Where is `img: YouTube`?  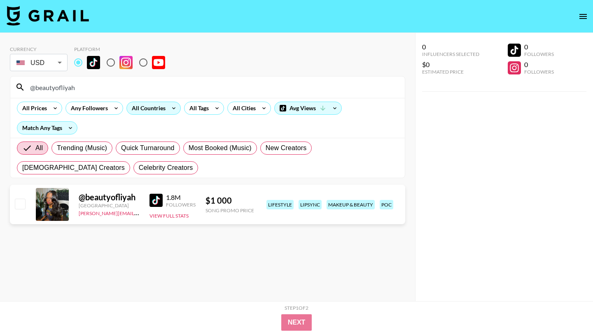
img: YouTube is located at coordinates (159, 63).